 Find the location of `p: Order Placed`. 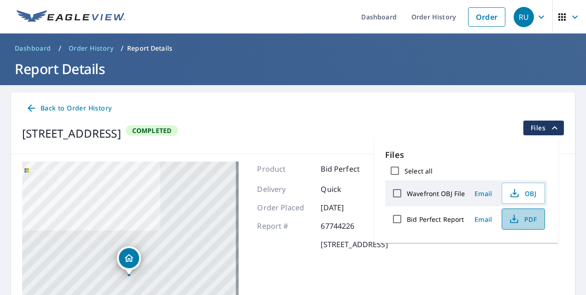

p: Order Placed is located at coordinates (285, 208).